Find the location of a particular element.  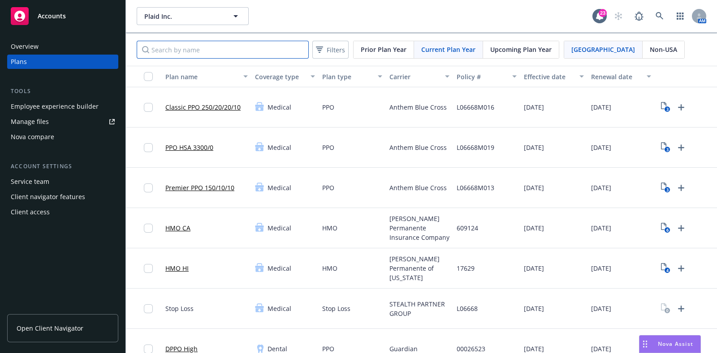

span: L06668 is located at coordinates (467, 309).